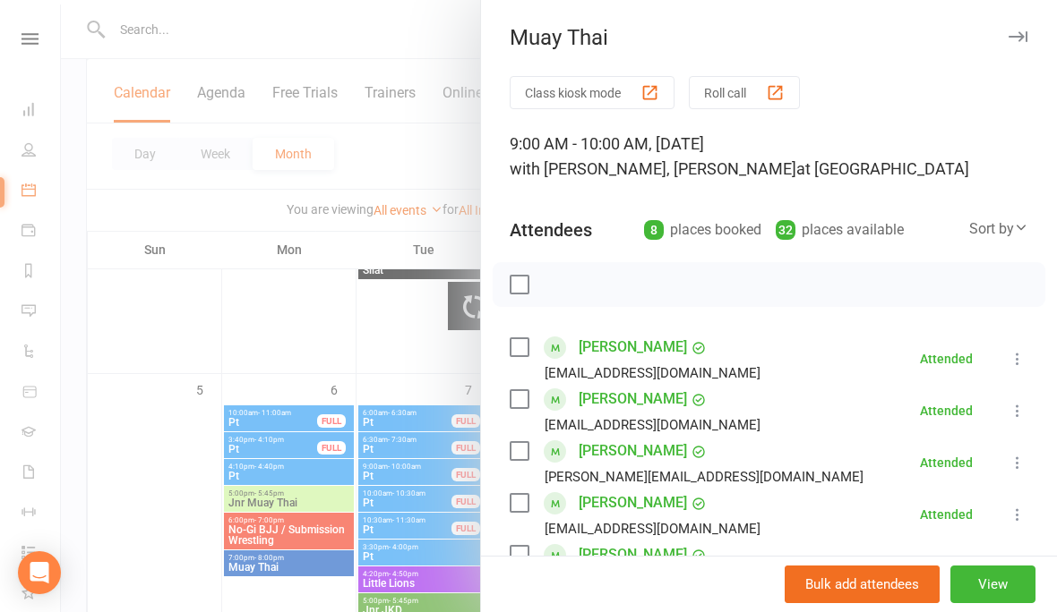 This screenshot has width=1057, height=612. What do you see at coordinates (654, 230) in the screenshot?
I see `div: 8` at bounding box center [654, 230].